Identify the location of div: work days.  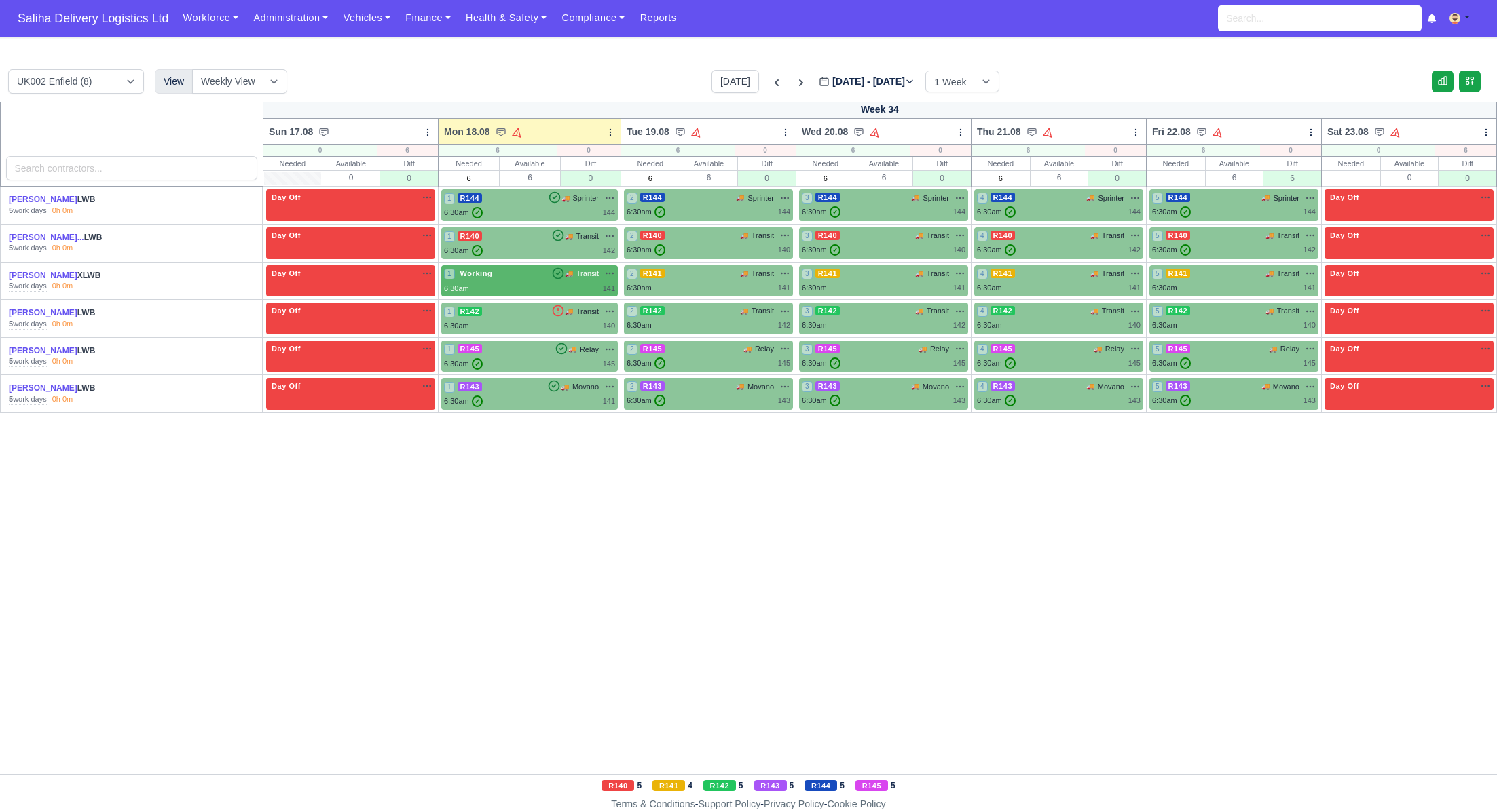
(28, 362).